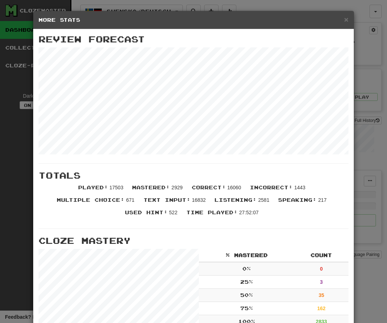 The width and height of the screenshot is (387, 323). What do you see at coordinates (167, 200) in the screenshot?
I see `span: Text Input :` at bounding box center [167, 200].